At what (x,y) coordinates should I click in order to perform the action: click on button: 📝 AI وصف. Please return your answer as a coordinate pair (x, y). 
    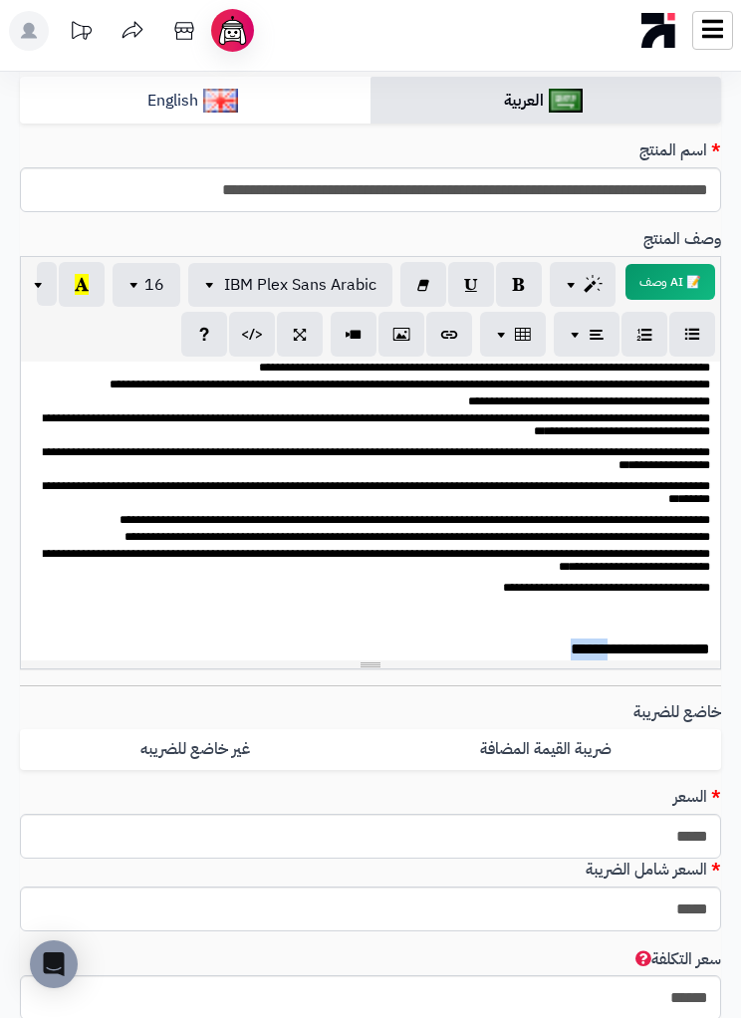
    Looking at the image, I should click on (670, 286).